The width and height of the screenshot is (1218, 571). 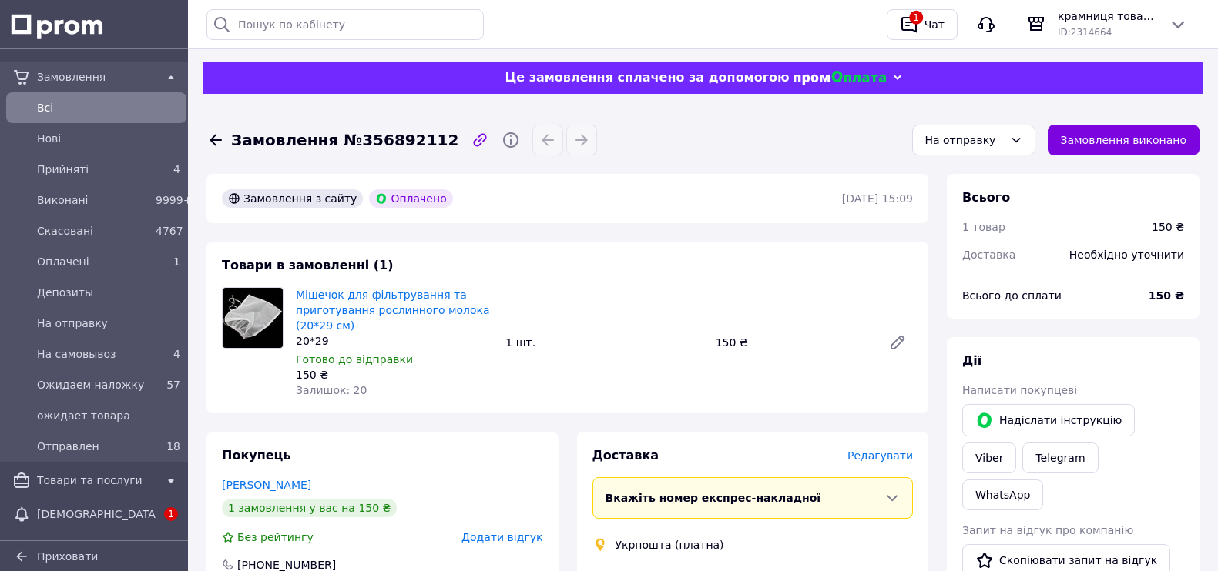 What do you see at coordinates (393, 310) in the screenshot?
I see `a: Мішечок для фільтрування та приготування рослинного молока (20*29 см)` at bounding box center [393, 310].